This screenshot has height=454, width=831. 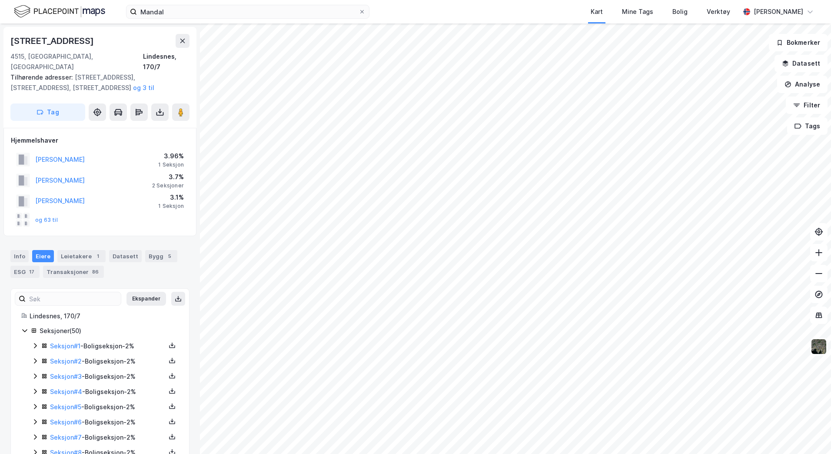 I want to click on div: Mine Tags, so click(x=638, y=12).